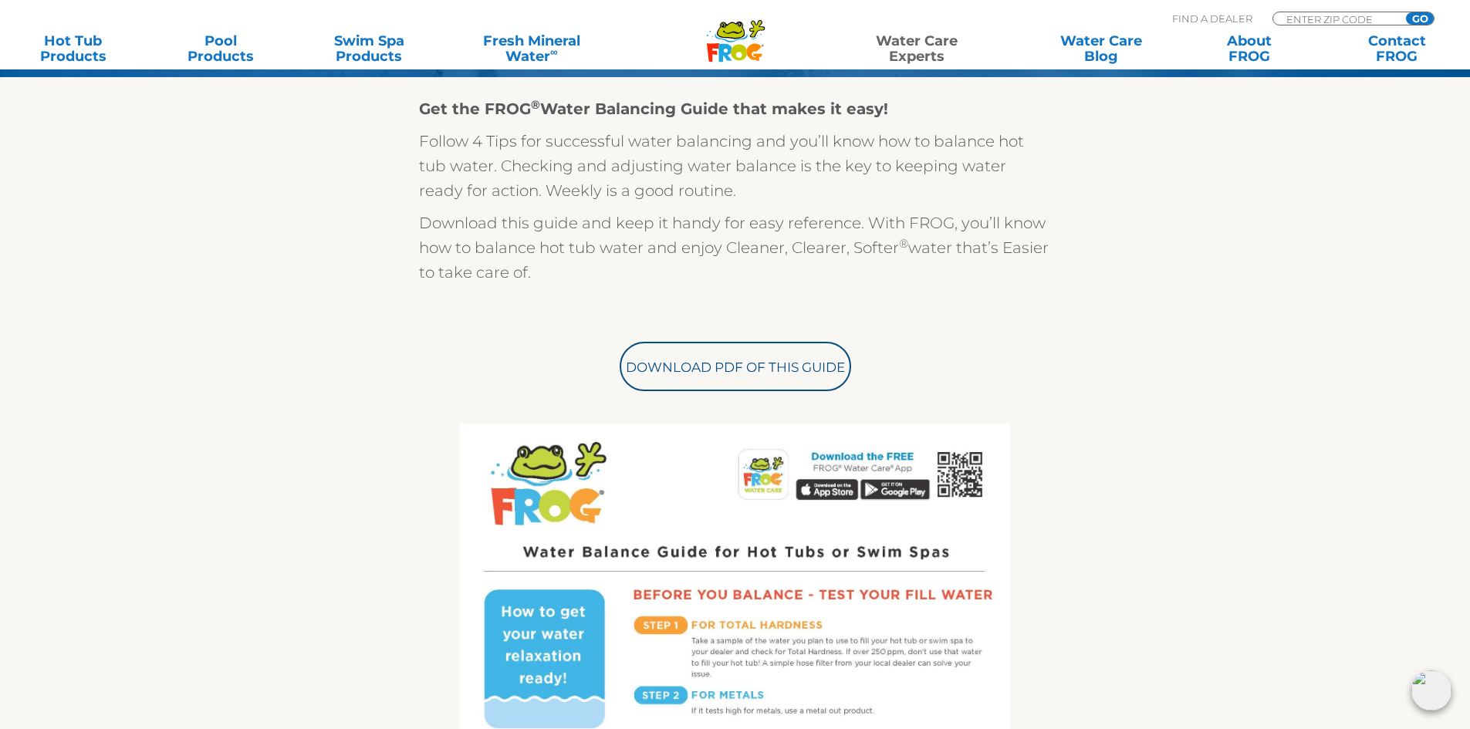  Describe the element at coordinates (1101, 49) in the screenshot. I see `a: Water CareBlog` at that location.